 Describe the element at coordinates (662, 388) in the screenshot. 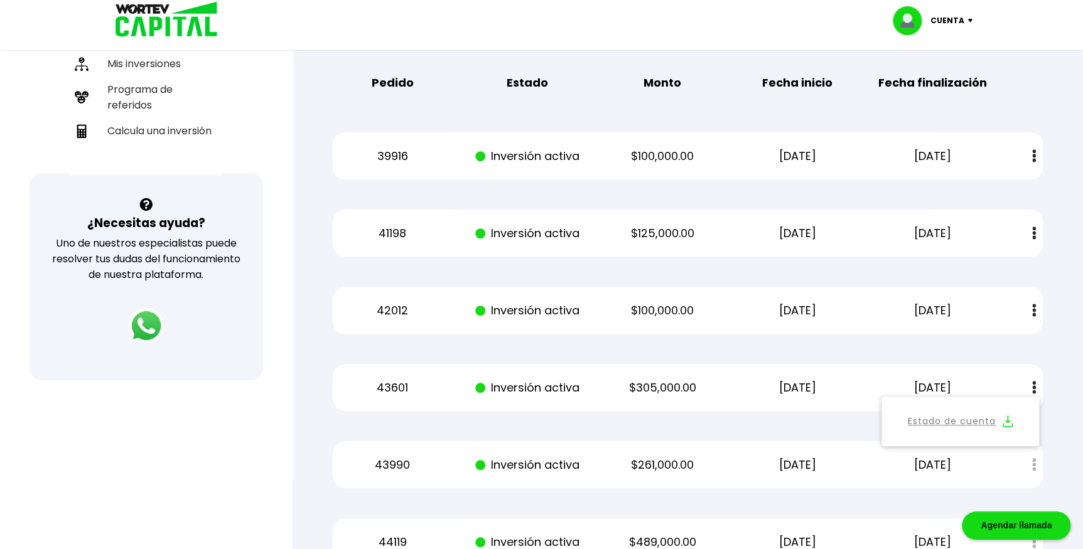

I see `p: $305,000.00` at that location.